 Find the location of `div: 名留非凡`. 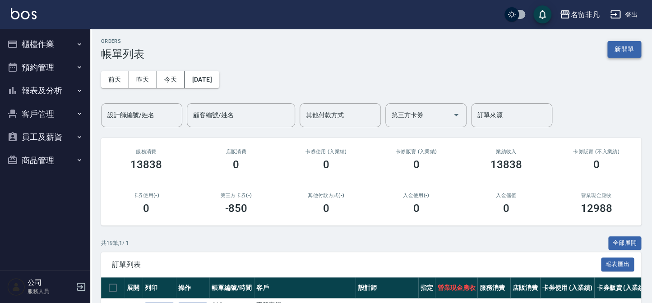

div: 名留非凡 is located at coordinates (584, 14).